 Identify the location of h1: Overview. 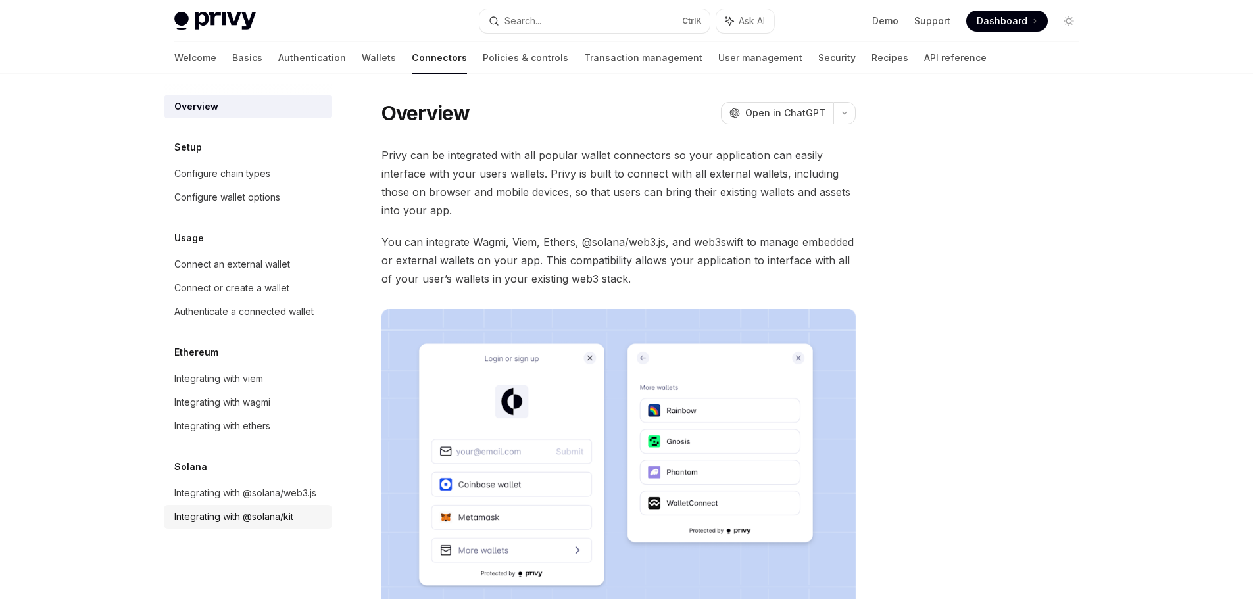
(426, 113).